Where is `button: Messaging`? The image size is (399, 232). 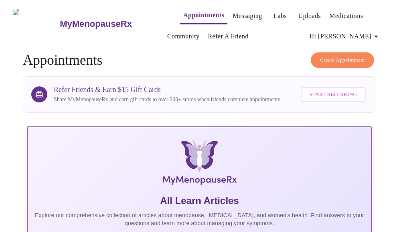 button: Messaging is located at coordinates (247, 16).